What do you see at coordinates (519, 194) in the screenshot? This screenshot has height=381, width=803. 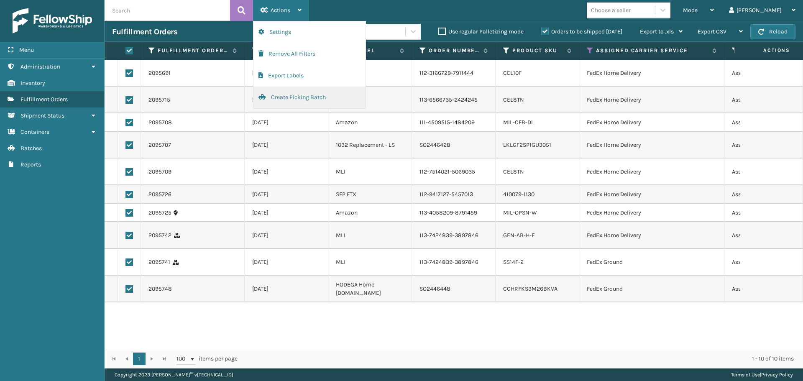 I see `a: 410079-1130` at bounding box center [519, 194].